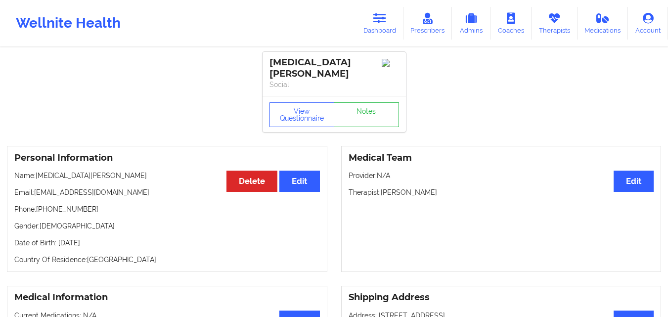  Describe the element at coordinates (302, 115) in the screenshot. I see `button: View Questionnaire` at that location.